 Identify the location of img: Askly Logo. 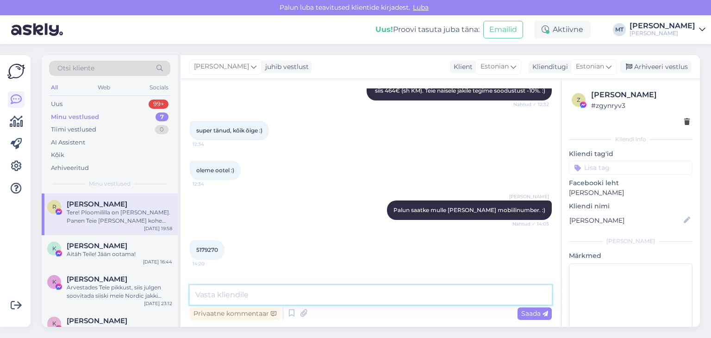
(16, 71).